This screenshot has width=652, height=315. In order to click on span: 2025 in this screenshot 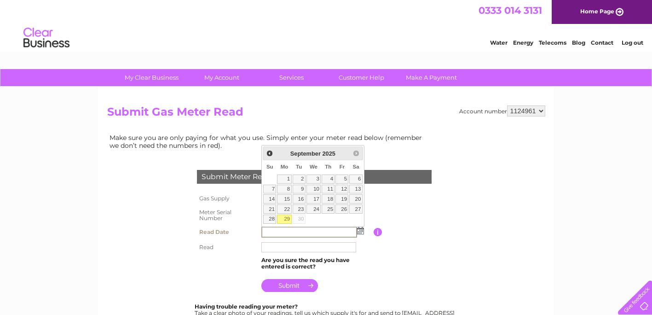, I will do `click(329, 153)`.